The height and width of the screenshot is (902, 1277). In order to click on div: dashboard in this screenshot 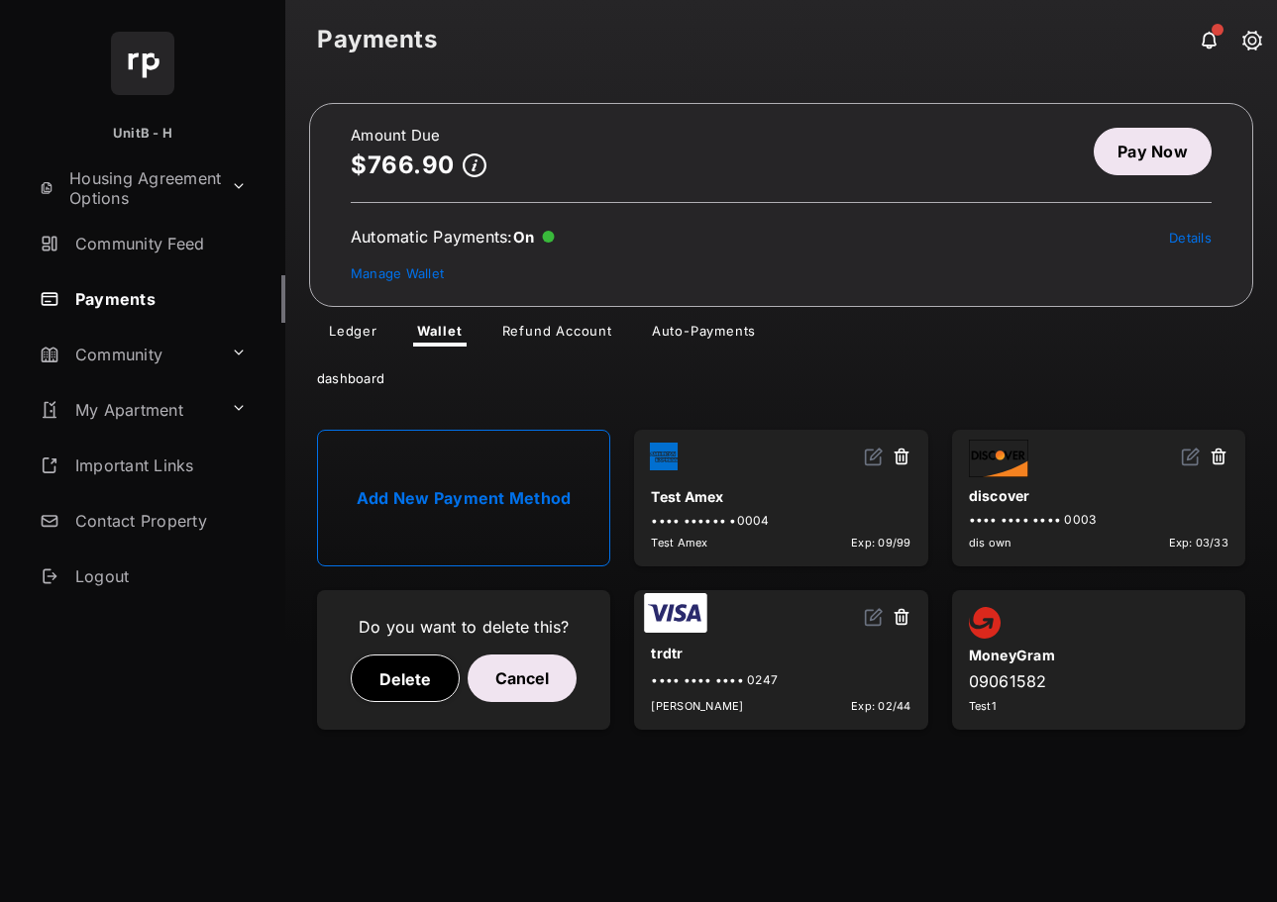, I will do `click(781, 374)`.